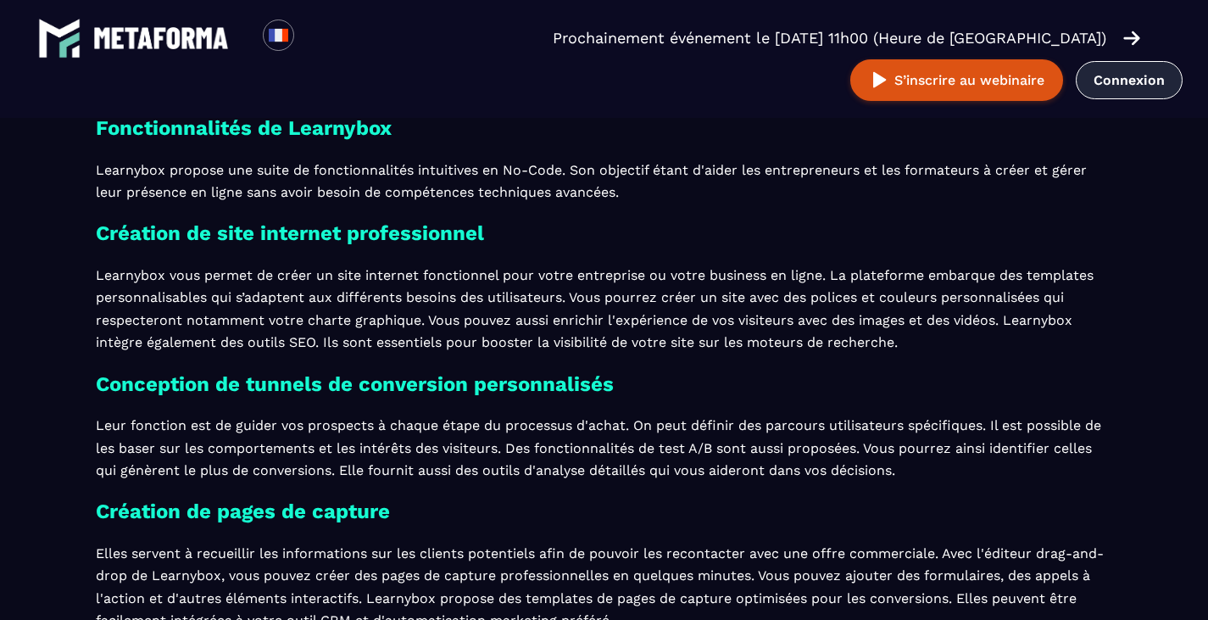  What do you see at coordinates (1130, 80) in the screenshot?
I see `a: Connexion` at bounding box center [1130, 80].